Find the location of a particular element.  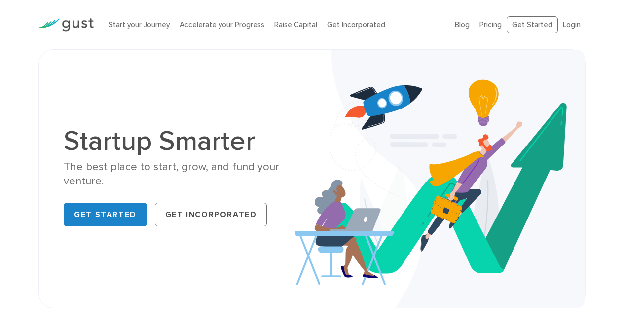

a: Accelerate your Progress is located at coordinates (222, 25).